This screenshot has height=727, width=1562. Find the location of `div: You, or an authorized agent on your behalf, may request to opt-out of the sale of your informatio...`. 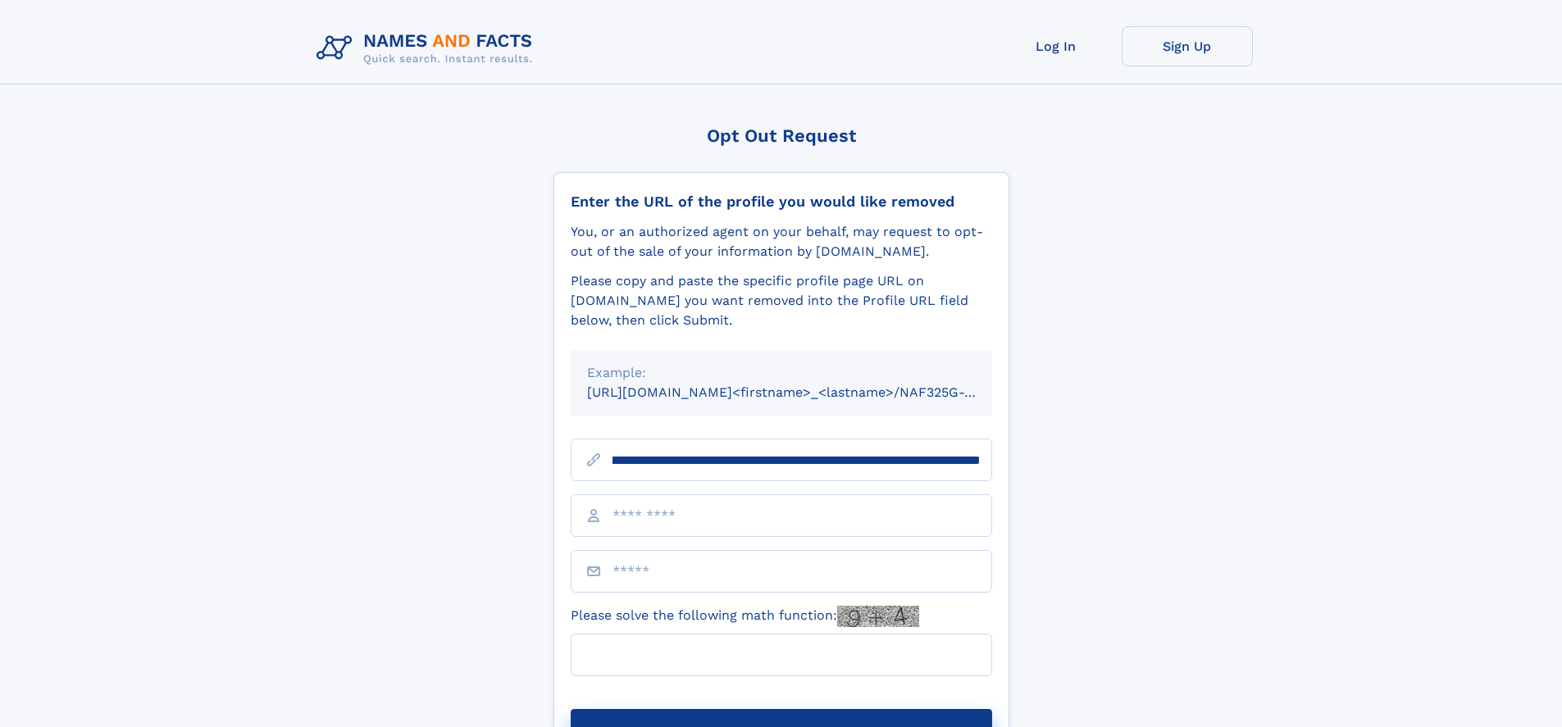

div: You, or an authorized agent on your behalf, may request to opt-out of the sale of your informatio... is located at coordinates (781, 242).